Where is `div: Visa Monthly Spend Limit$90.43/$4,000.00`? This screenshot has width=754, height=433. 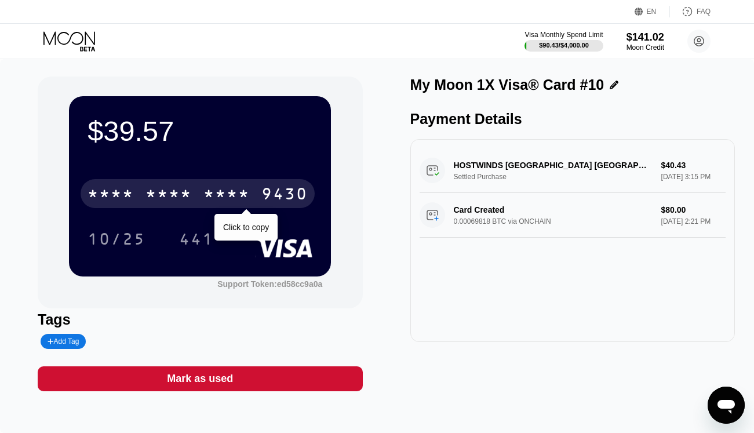 div: Visa Monthly Spend Limit$90.43/$4,000.00 is located at coordinates (563, 41).